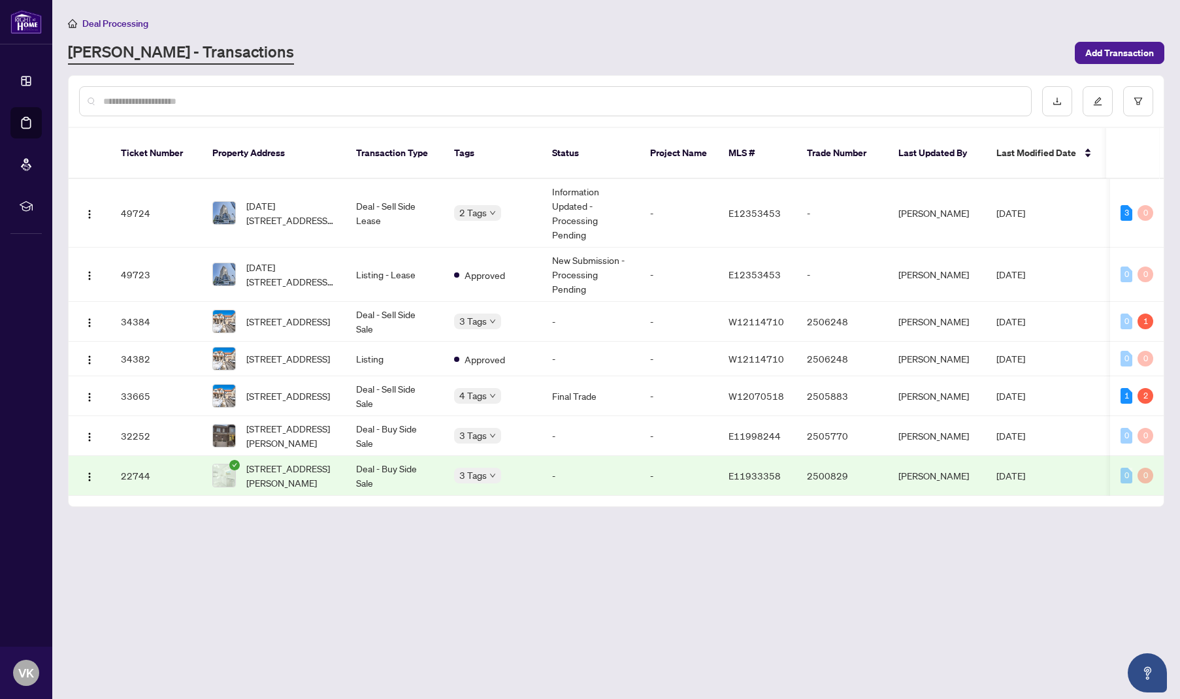  I want to click on td: 33665, so click(156, 396).